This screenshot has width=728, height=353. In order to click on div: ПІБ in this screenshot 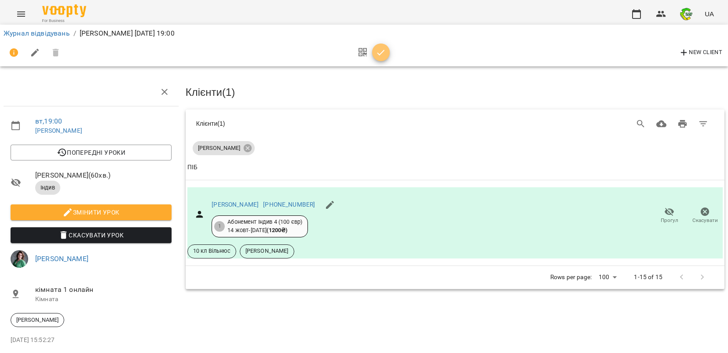, I will do `click(192, 168)`.